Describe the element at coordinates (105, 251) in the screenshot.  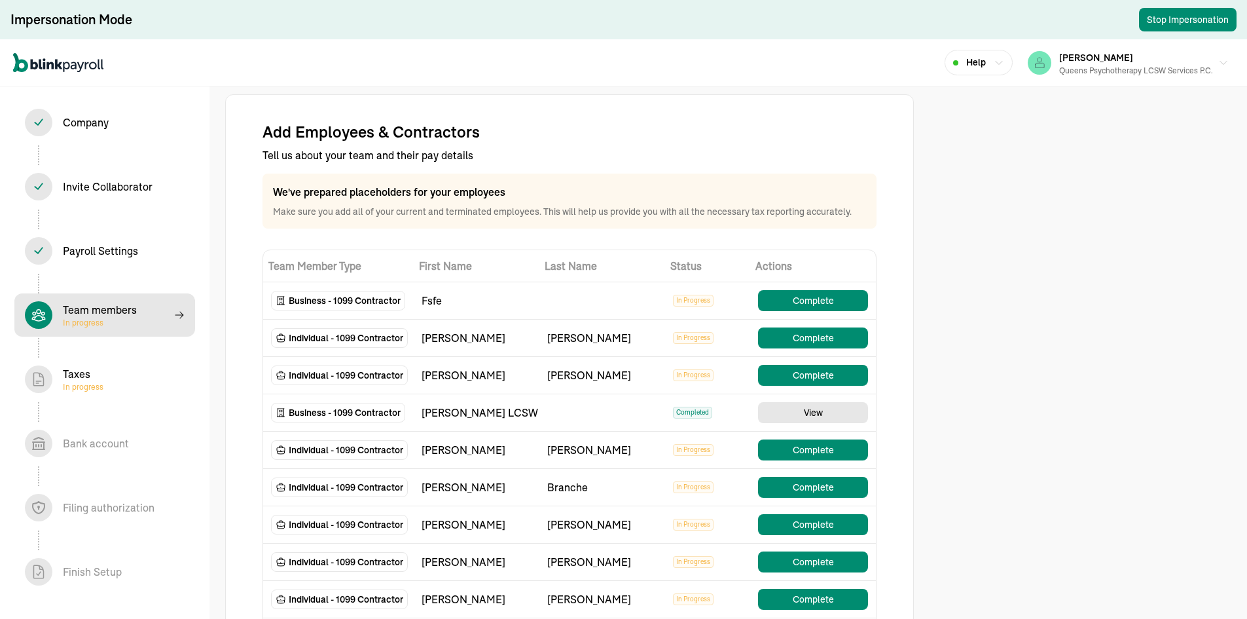
I see `span: Payroll Settings` at that location.